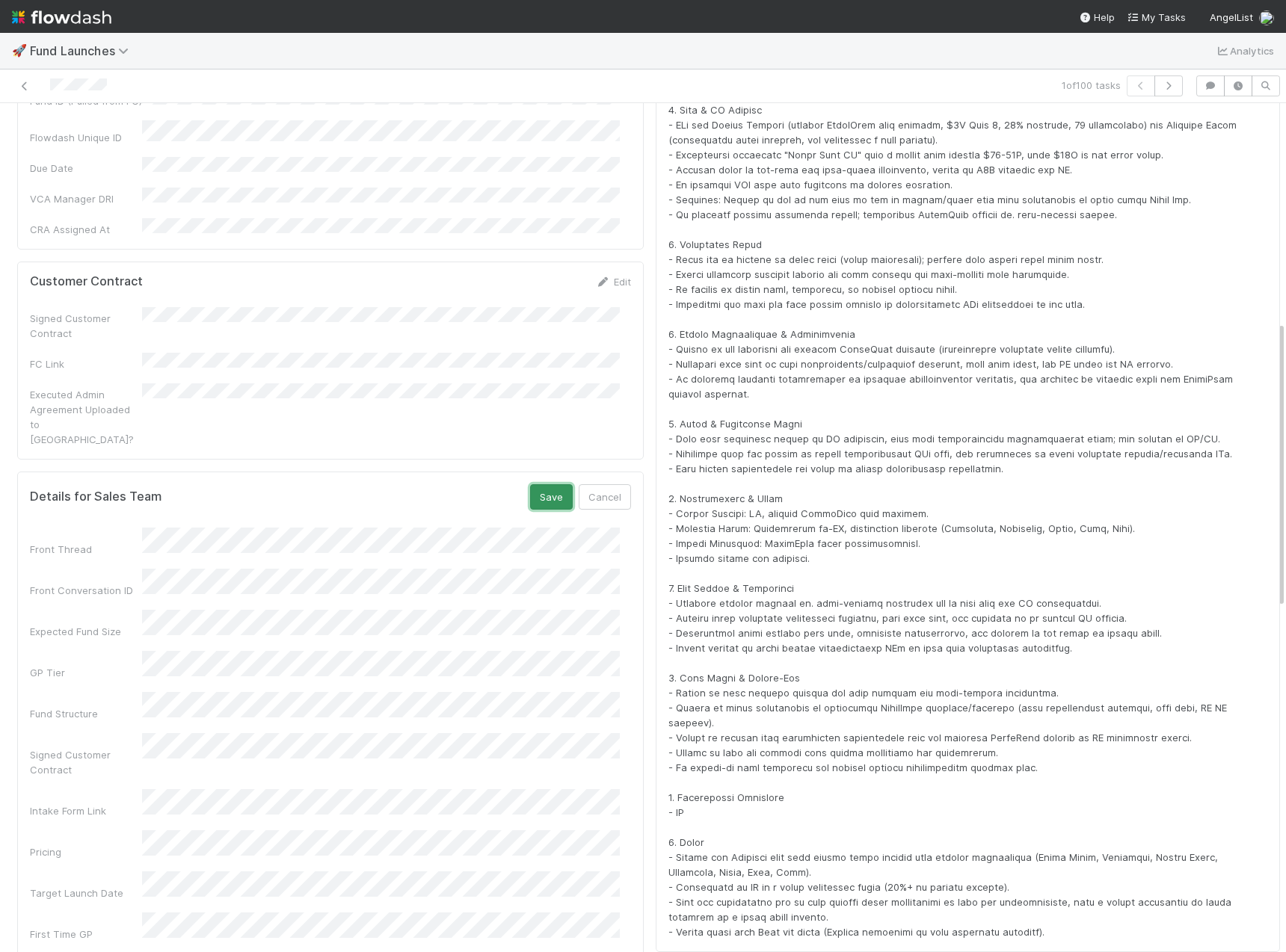 The width and height of the screenshot is (1286, 952). What do you see at coordinates (1231, 17) in the screenshot?
I see `span: AngelList` at bounding box center [1231, 17].